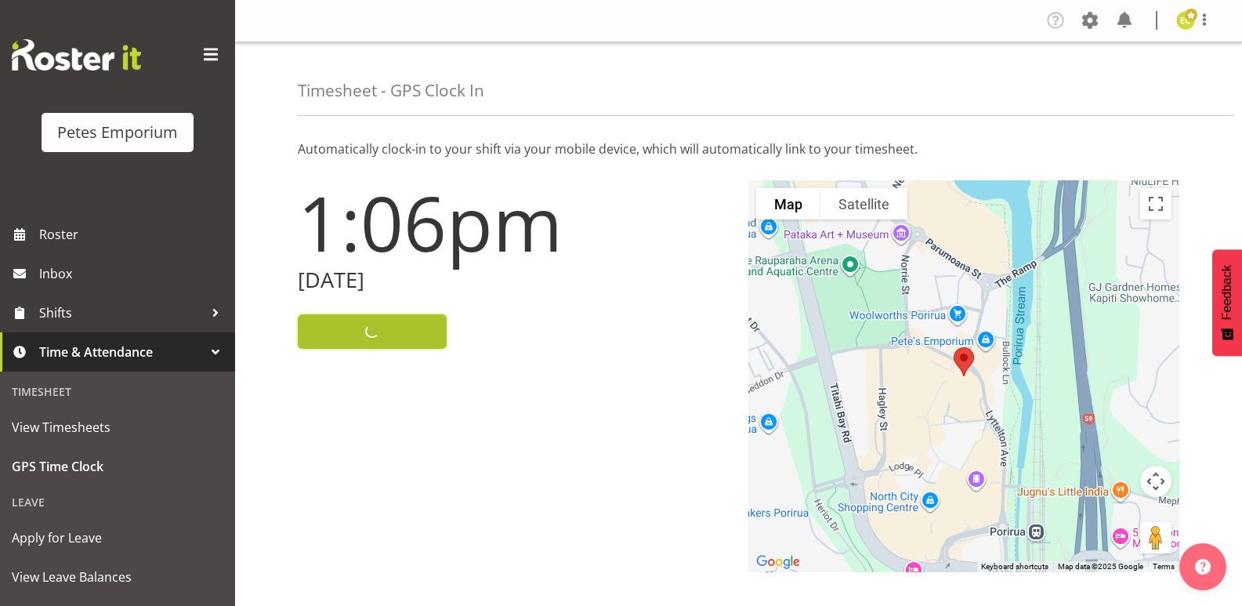 This screenshot has height=606, width=1242. I want to click on span: GPS Time Clock, so click(117, 466).